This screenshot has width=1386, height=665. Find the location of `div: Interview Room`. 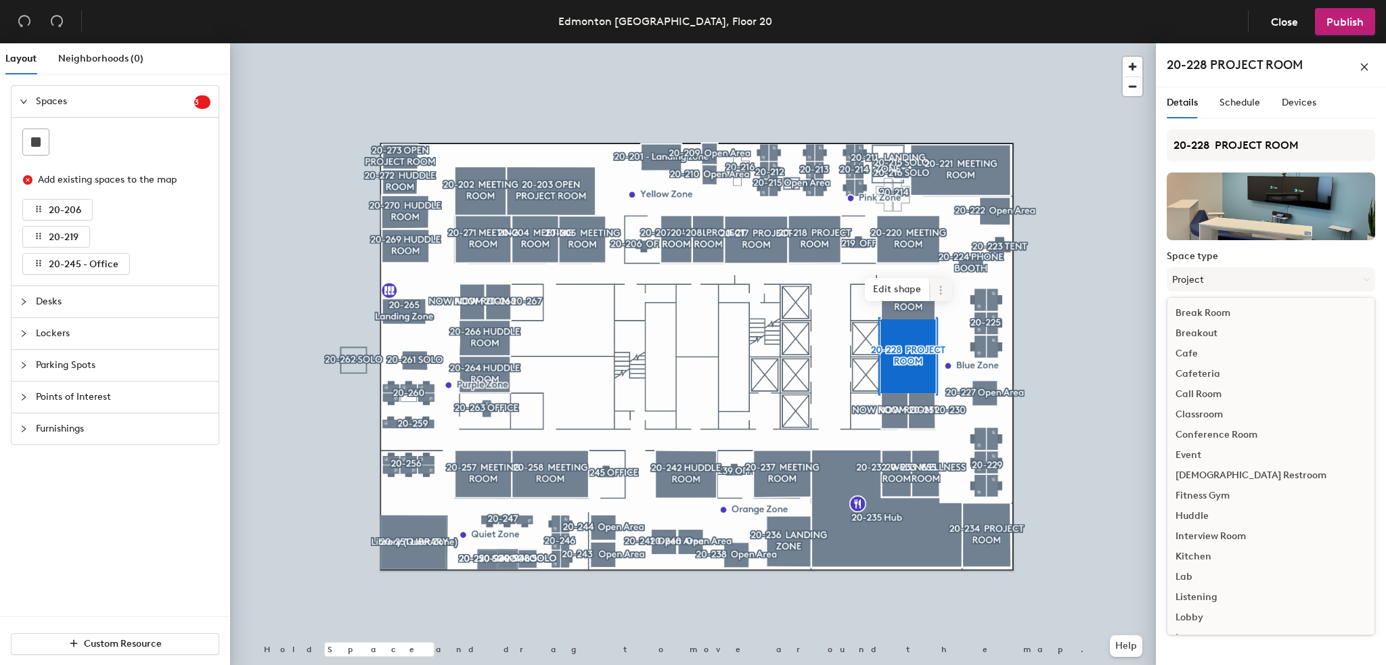

div: Interview Room is located at coordinates (1271, 537).